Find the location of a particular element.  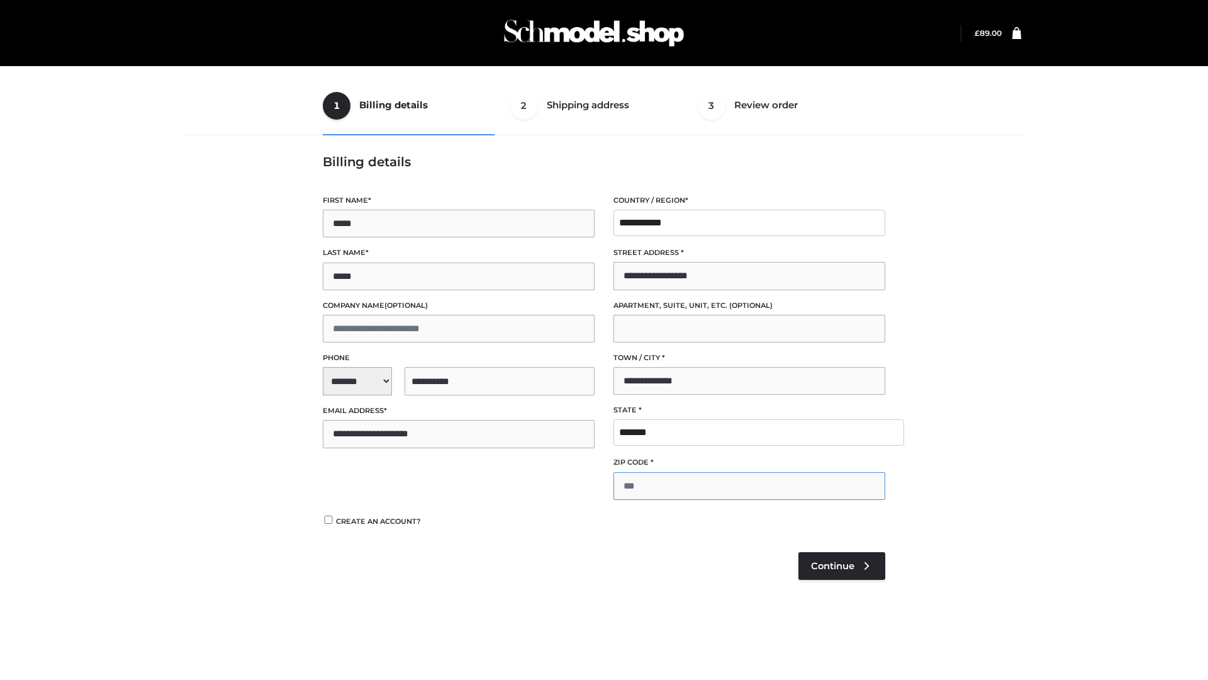

bdi: 89.00 is located at coordinates (988, 33).